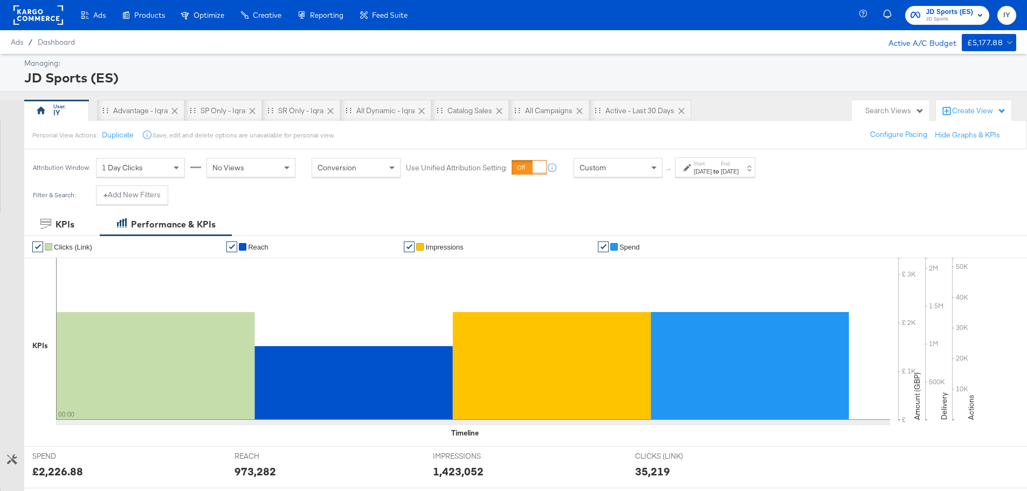 The width and height of the screenshot is (1027, 491). I want to click on text: Amount (GBP), so click(917, 396).